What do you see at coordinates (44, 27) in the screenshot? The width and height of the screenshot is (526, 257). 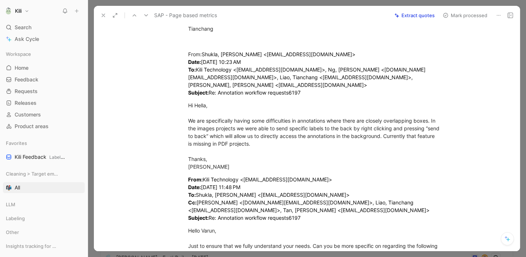 I see `div: Search` at bounding box center [44, 27].